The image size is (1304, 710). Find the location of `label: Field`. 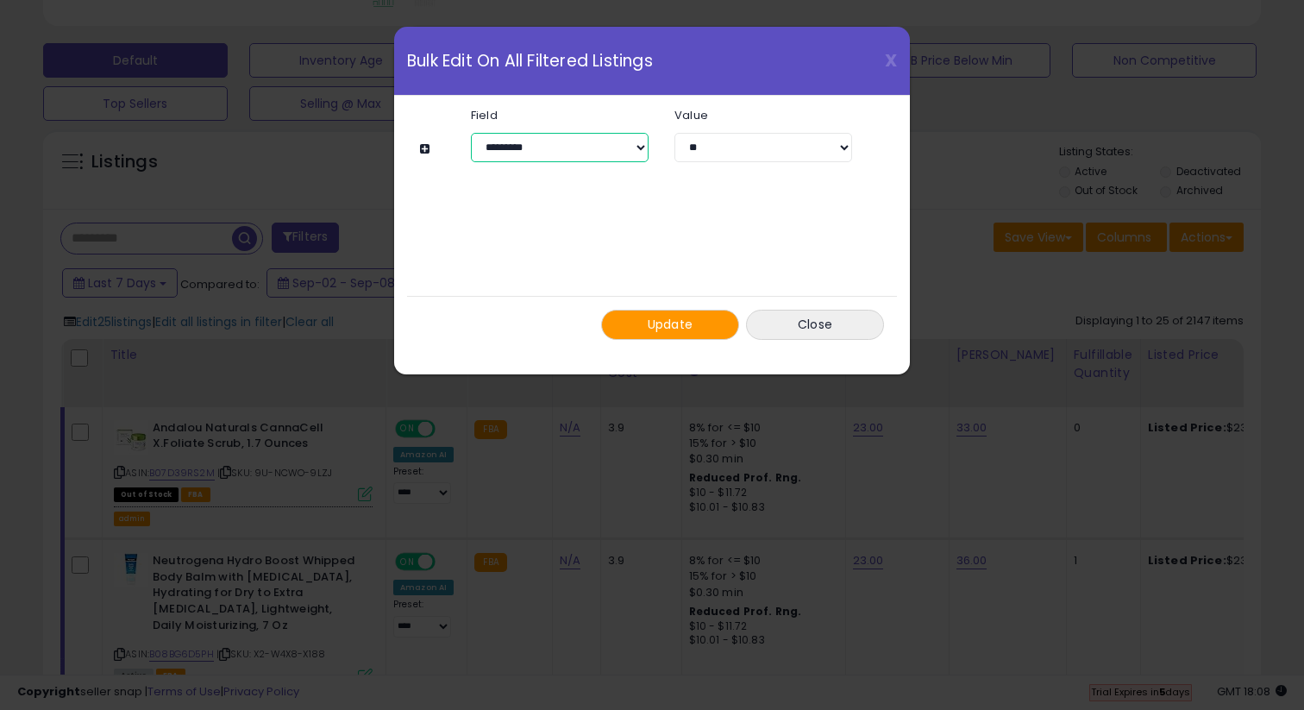

label: Field is located at coordinates (560, 115).